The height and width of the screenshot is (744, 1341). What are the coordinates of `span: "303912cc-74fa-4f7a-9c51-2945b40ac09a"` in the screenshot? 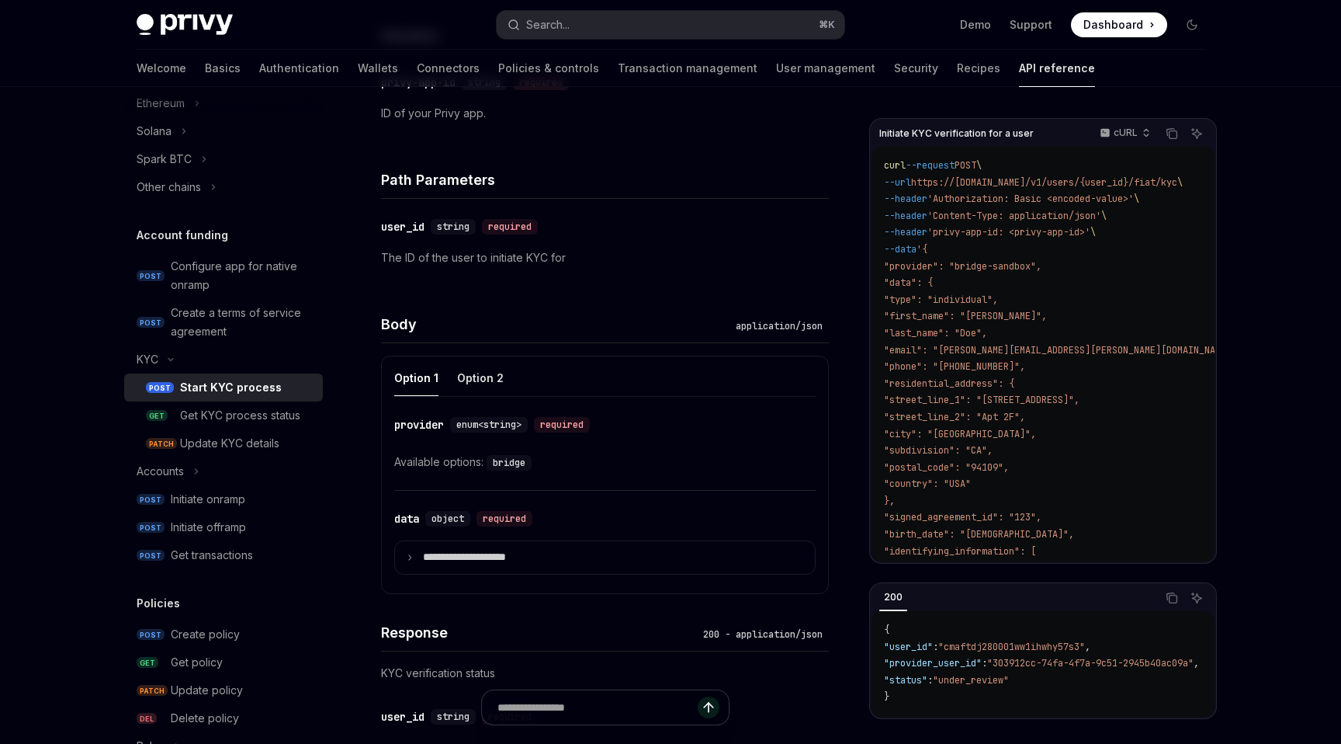 It's located at (1091, 663).